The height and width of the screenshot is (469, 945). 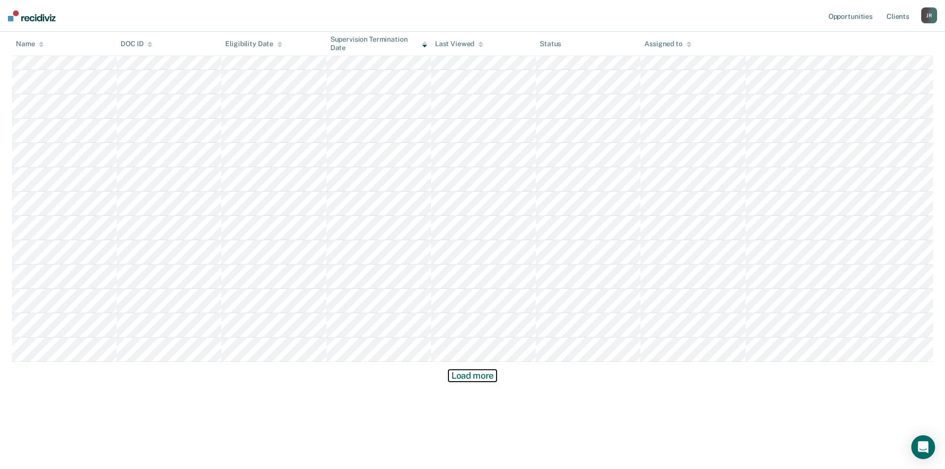 What do you see at coordinates (929, 15) in the screenshot?
I see `button: JR` at bounding box center [929, 15].